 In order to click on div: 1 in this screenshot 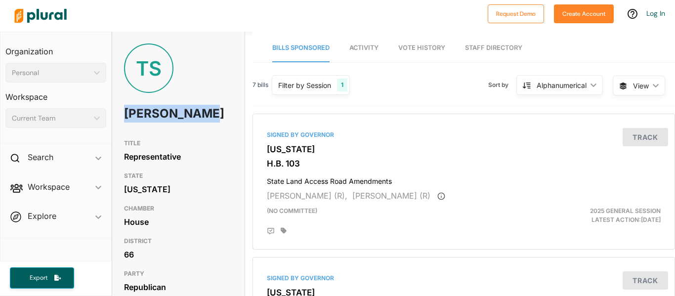, I will do `click(342, 85)`.